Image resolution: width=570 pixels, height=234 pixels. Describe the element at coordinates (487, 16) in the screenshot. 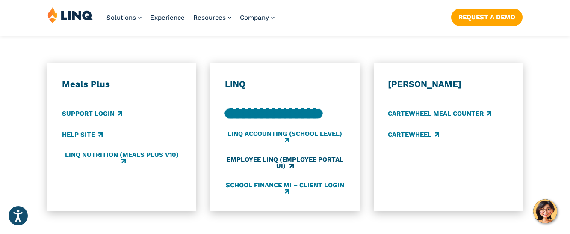

I see `nav: Button Navigation` at that location.